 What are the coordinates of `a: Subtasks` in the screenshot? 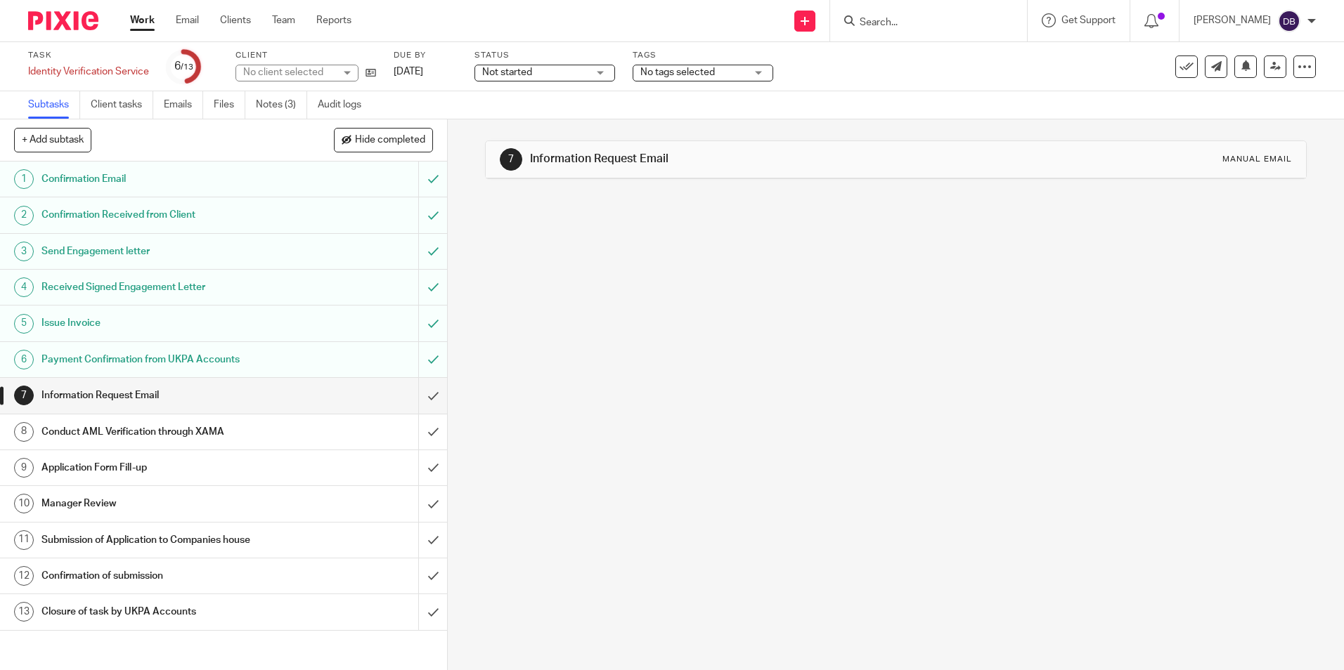 It's located at (54, 105).